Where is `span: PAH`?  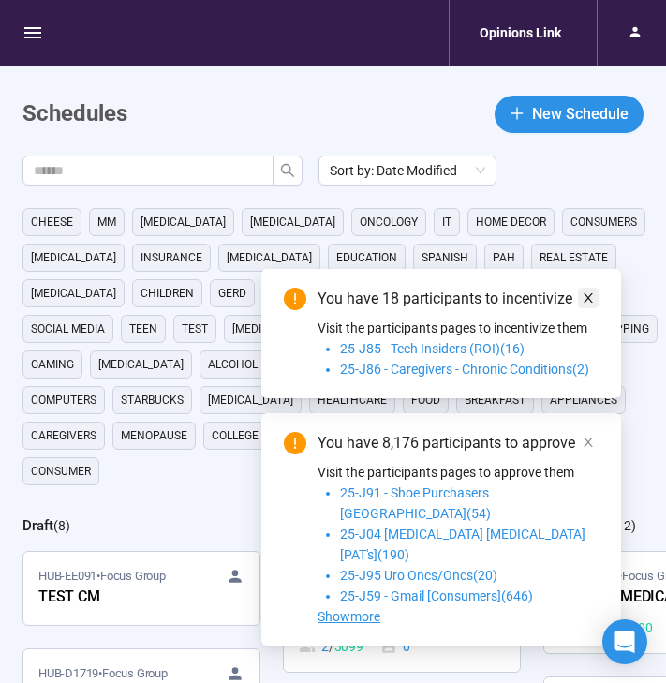 span: PAH is located at coordinates (504, 258).